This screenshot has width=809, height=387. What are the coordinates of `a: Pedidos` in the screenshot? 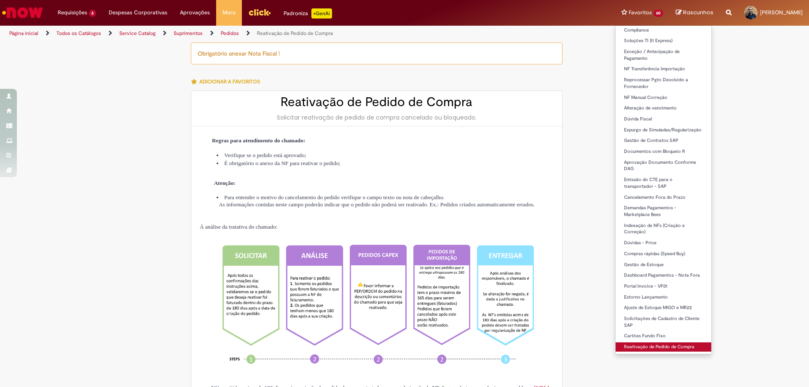 It's located at (230, 33).